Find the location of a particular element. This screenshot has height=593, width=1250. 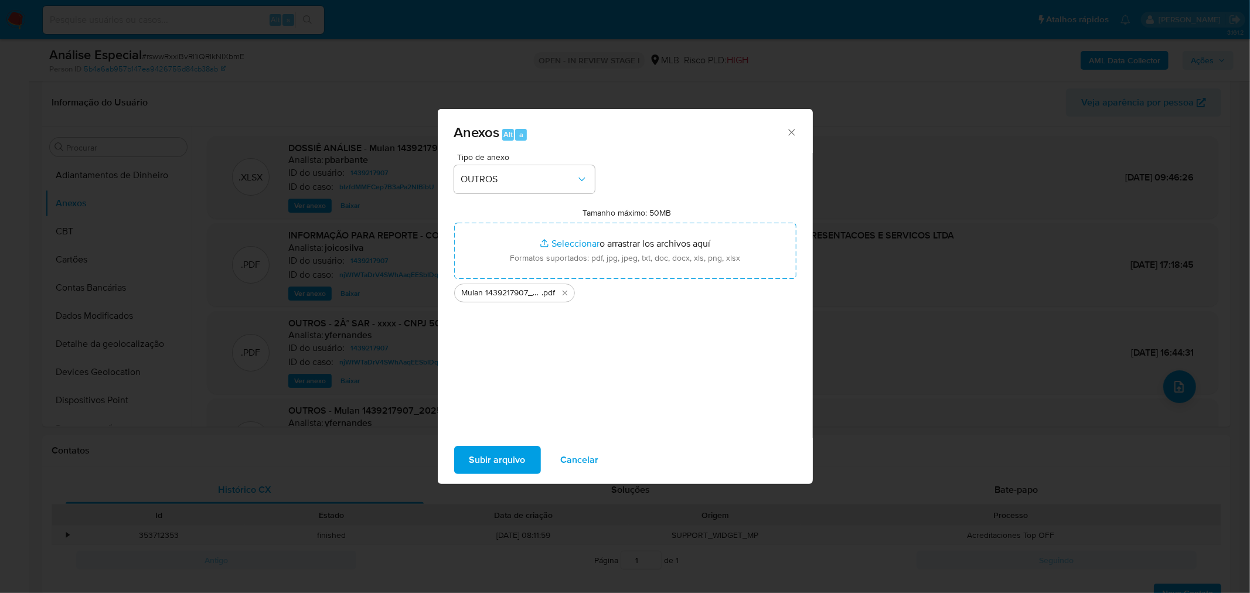

button: Subir arquivo is located at coordinates (497, 460).